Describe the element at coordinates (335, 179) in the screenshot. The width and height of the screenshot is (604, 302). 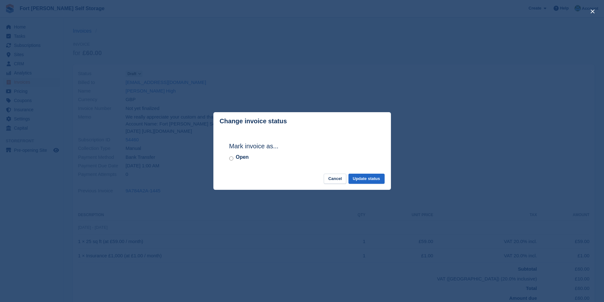
I see `button: Cancel` at that location.